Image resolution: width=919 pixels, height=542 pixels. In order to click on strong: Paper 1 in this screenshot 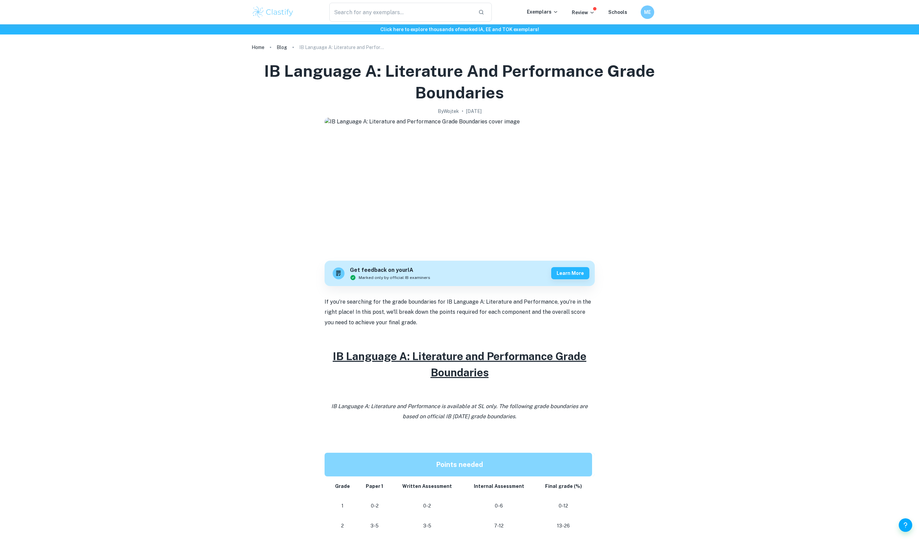, I will do `click(375, 486)`.